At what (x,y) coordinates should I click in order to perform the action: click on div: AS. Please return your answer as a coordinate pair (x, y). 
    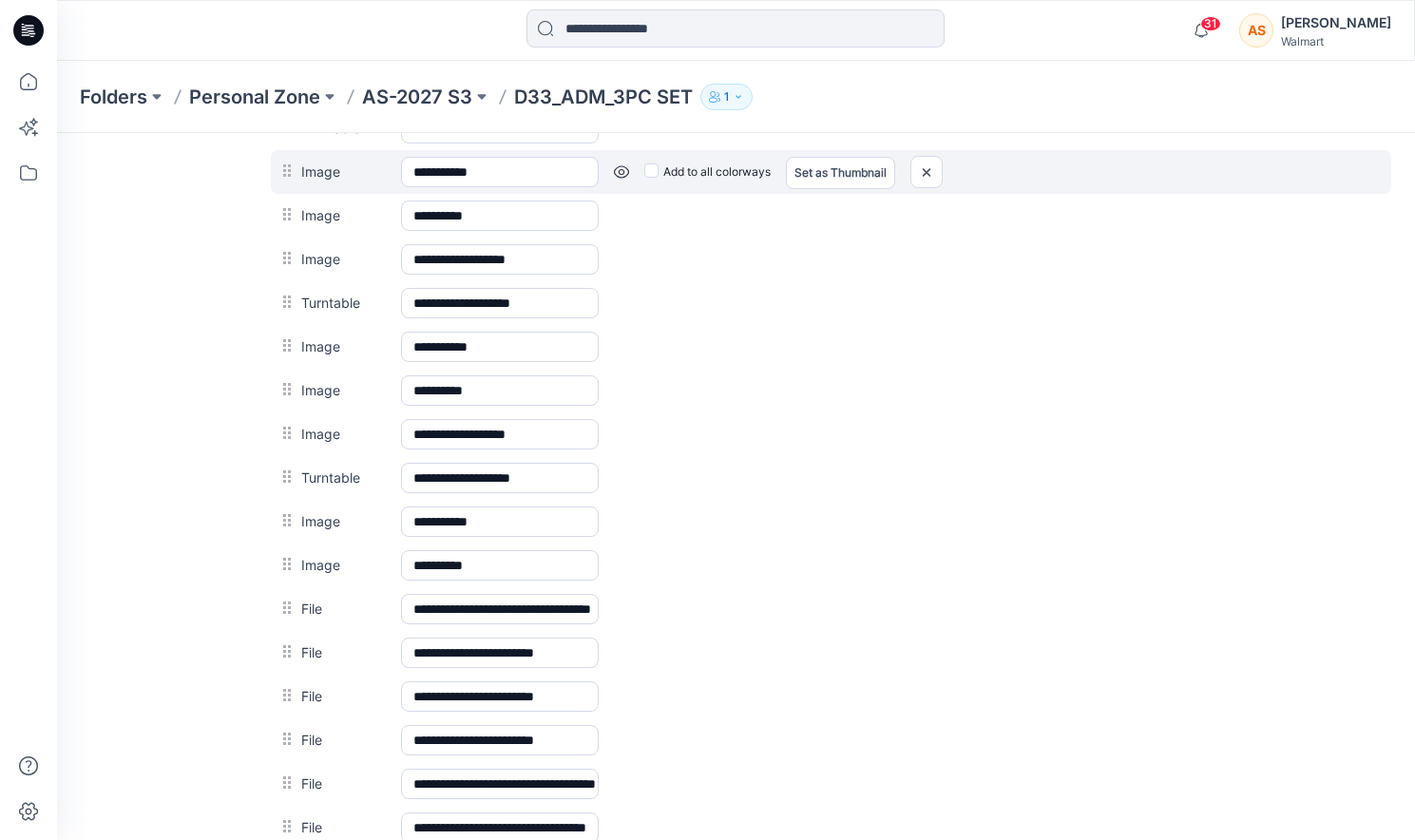
    Looking at the image, I should click on (1256, 30).